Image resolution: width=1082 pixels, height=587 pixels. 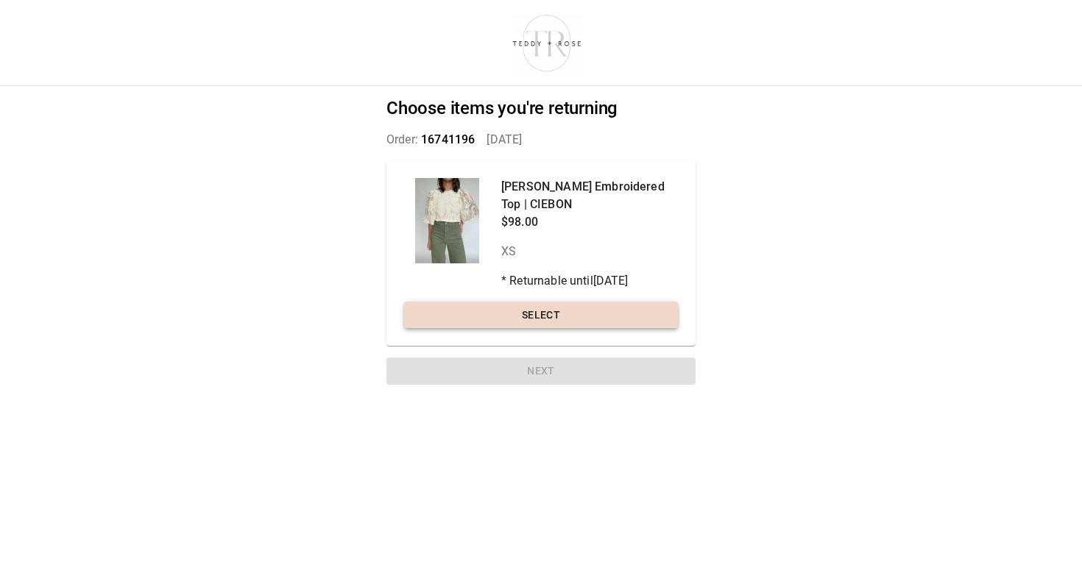 I want to click on p: XS, so click(x=589, y=252).